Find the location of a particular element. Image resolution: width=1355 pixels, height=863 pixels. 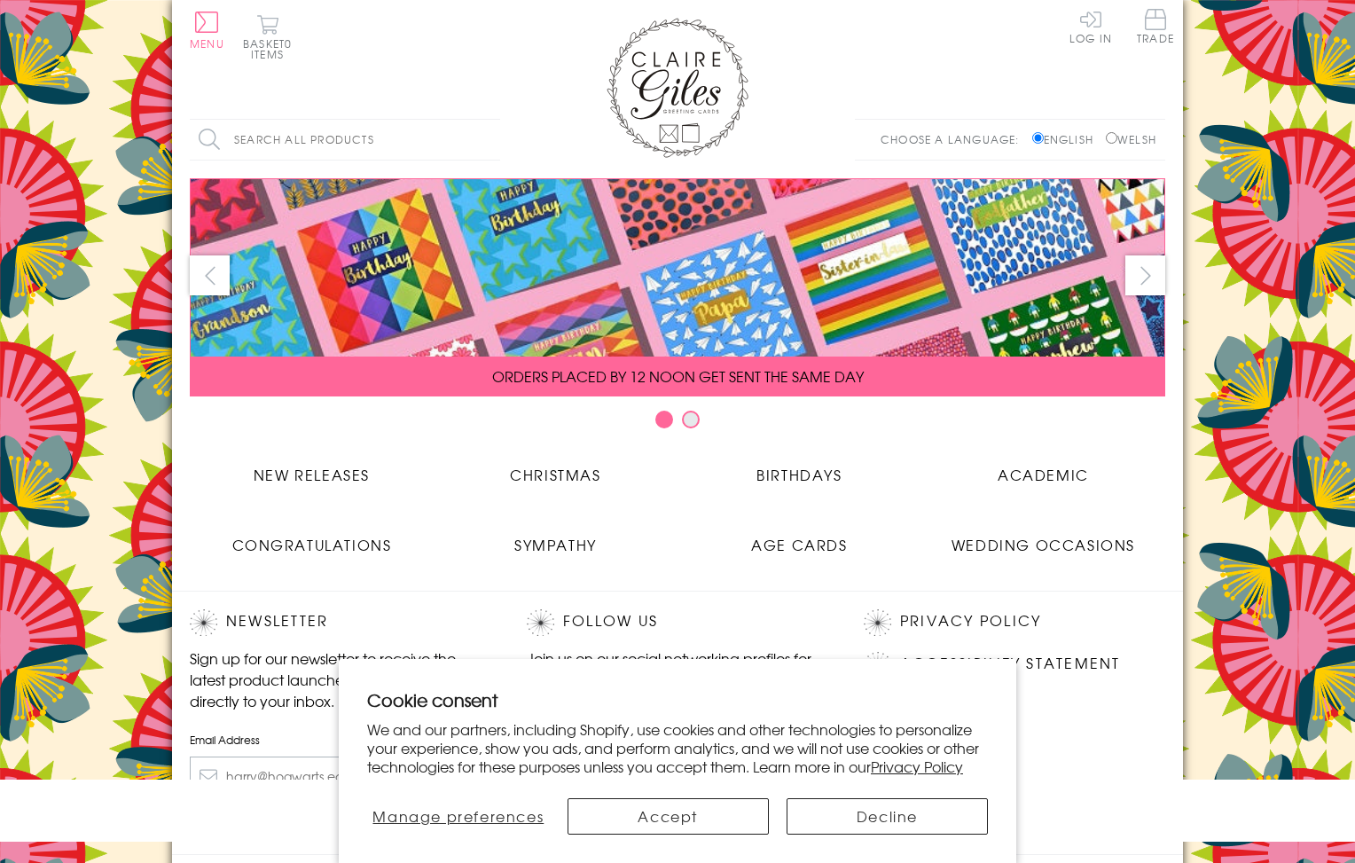

p: Sign up for our newsletter to receive the latest product launches, news and offers directly to yo... is located at coordinates (340, 679).